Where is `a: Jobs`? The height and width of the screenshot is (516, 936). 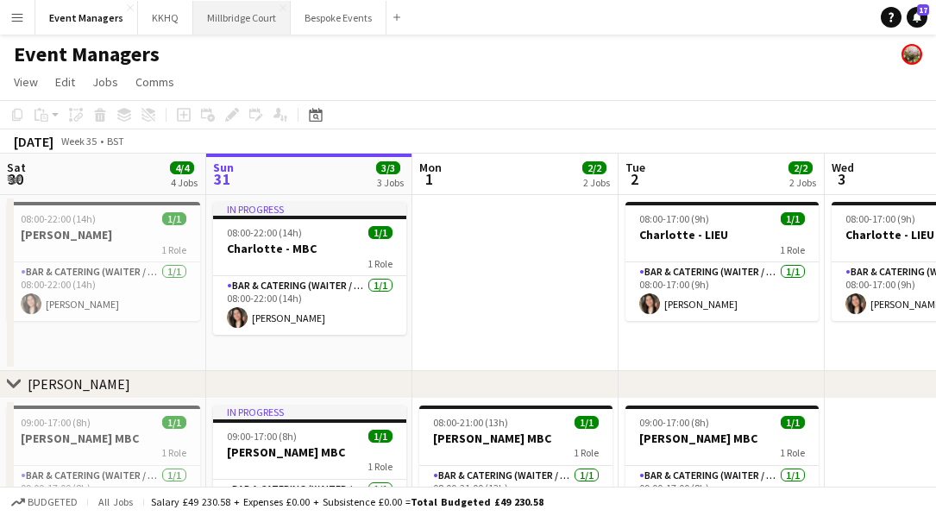 a: Jobs is located at coordinates (105, 82).